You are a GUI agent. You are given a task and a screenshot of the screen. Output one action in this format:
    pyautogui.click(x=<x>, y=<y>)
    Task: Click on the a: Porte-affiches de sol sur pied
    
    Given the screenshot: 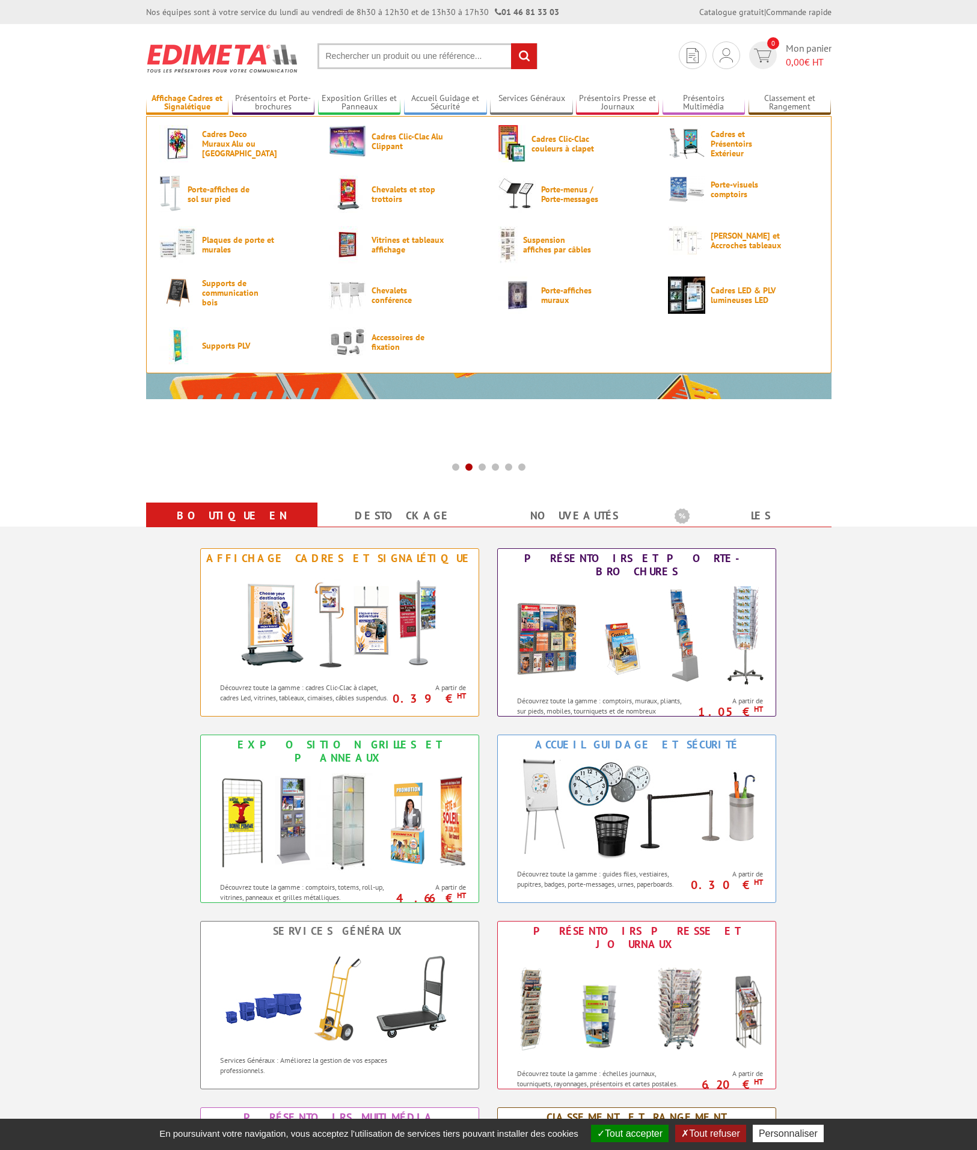 What is the action you would take?
    pyautogui.click(x=234, y=194)
    